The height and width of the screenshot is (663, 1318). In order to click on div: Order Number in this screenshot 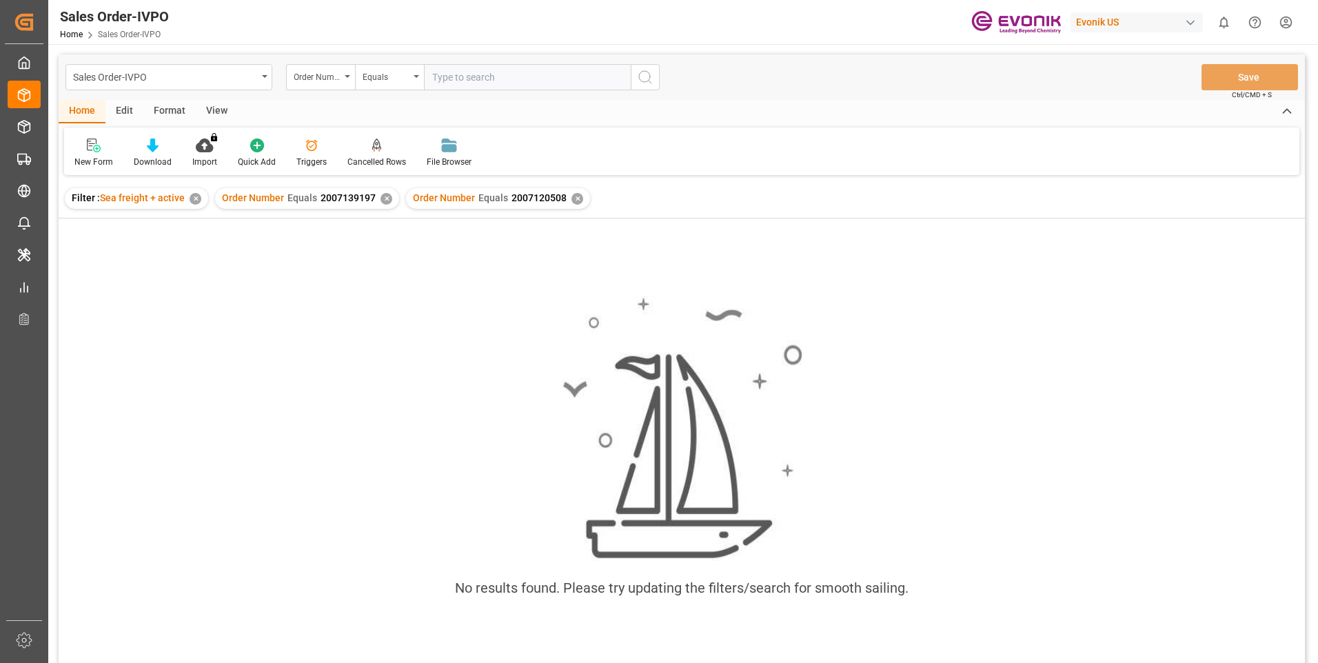, I will do `click(317, 75)`.